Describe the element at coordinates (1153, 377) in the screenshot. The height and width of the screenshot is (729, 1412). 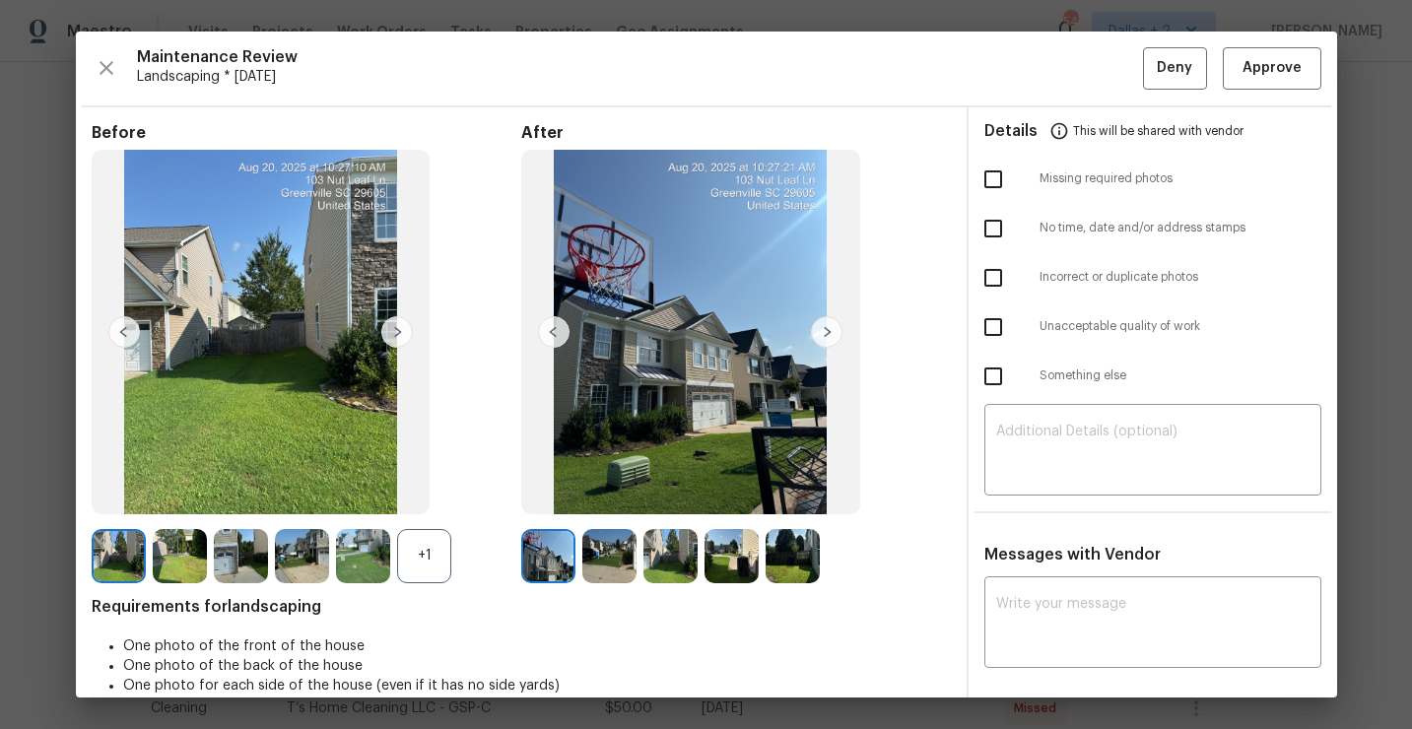
I see `div: Something else` at that location.